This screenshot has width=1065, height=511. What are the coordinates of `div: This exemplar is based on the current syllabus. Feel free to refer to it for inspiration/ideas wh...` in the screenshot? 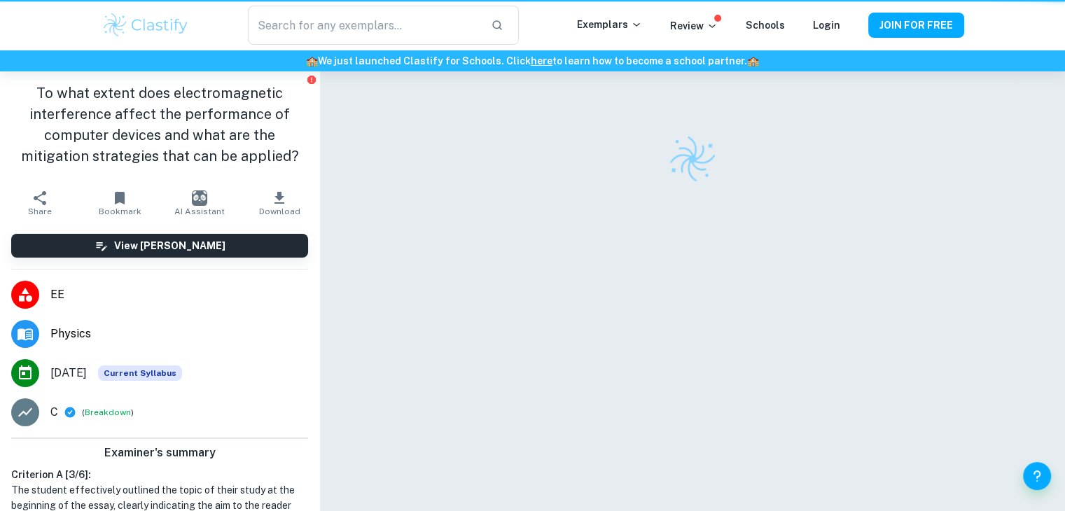 It's located at (140, 373).